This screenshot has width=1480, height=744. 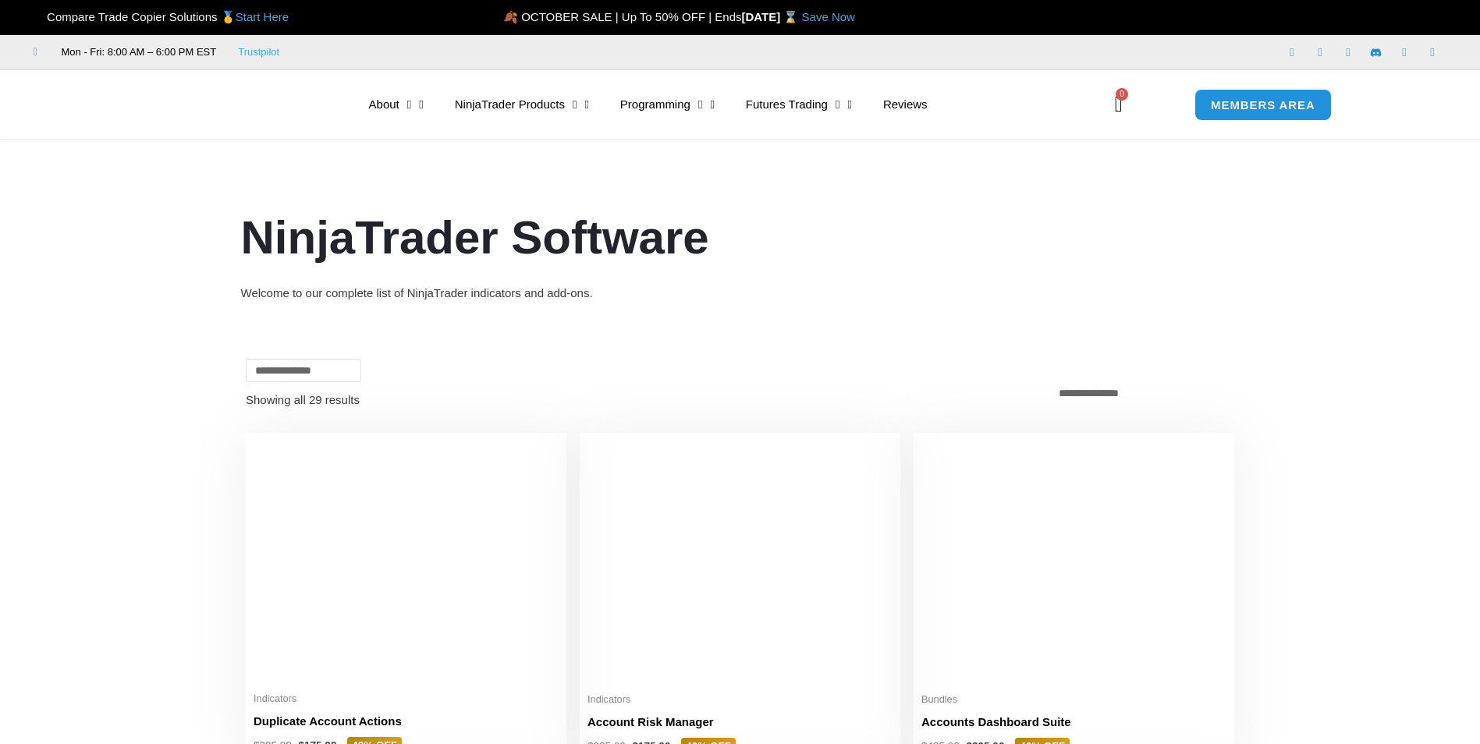 I want to click on span: Mon - Fri: 8:00 AM – 6:00 PM EST, so click(x=137, y=52).